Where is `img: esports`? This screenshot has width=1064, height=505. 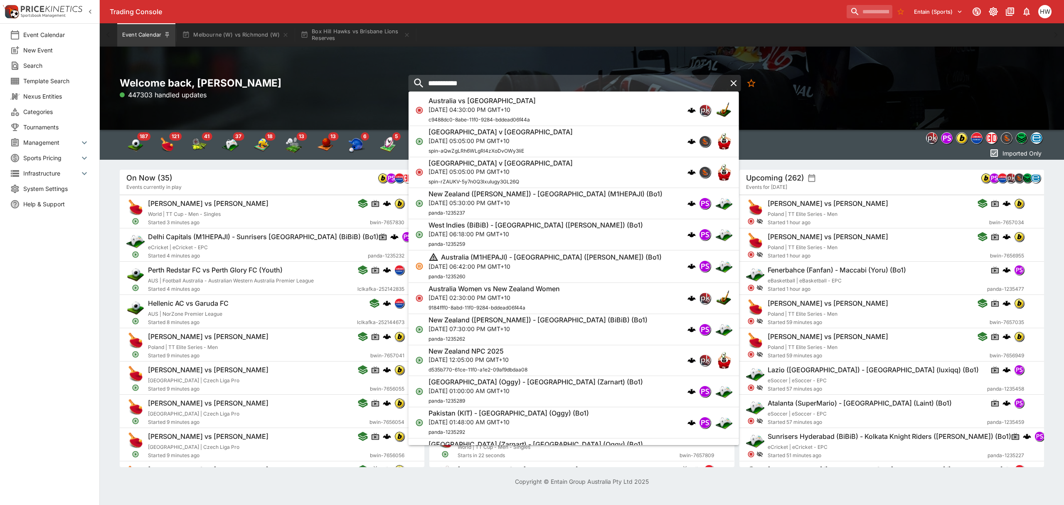
img: esports is located at coordinates (230, 145).